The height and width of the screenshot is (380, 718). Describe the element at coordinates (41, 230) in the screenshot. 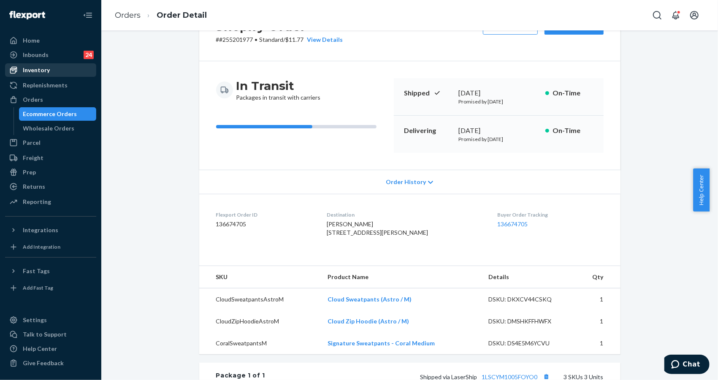

I see `div: Integrations` at that location.